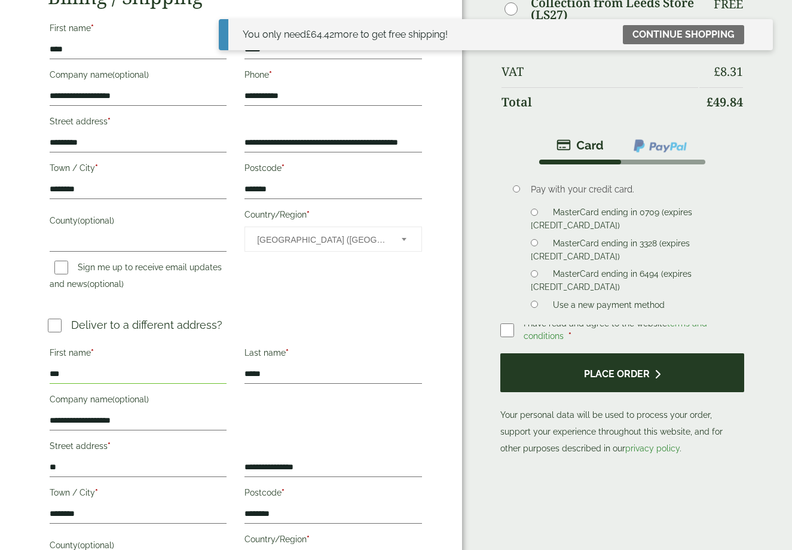 This screenshot has width=792, height=550. I want to click on th: VAT, so click(600, 72).